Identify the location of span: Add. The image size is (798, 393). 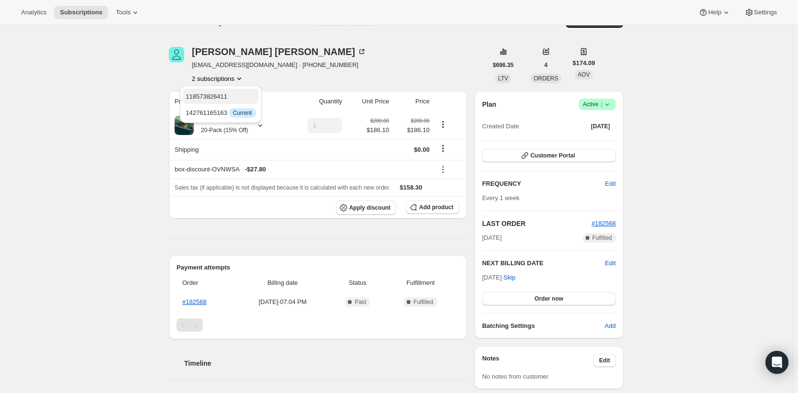
(610, 326).